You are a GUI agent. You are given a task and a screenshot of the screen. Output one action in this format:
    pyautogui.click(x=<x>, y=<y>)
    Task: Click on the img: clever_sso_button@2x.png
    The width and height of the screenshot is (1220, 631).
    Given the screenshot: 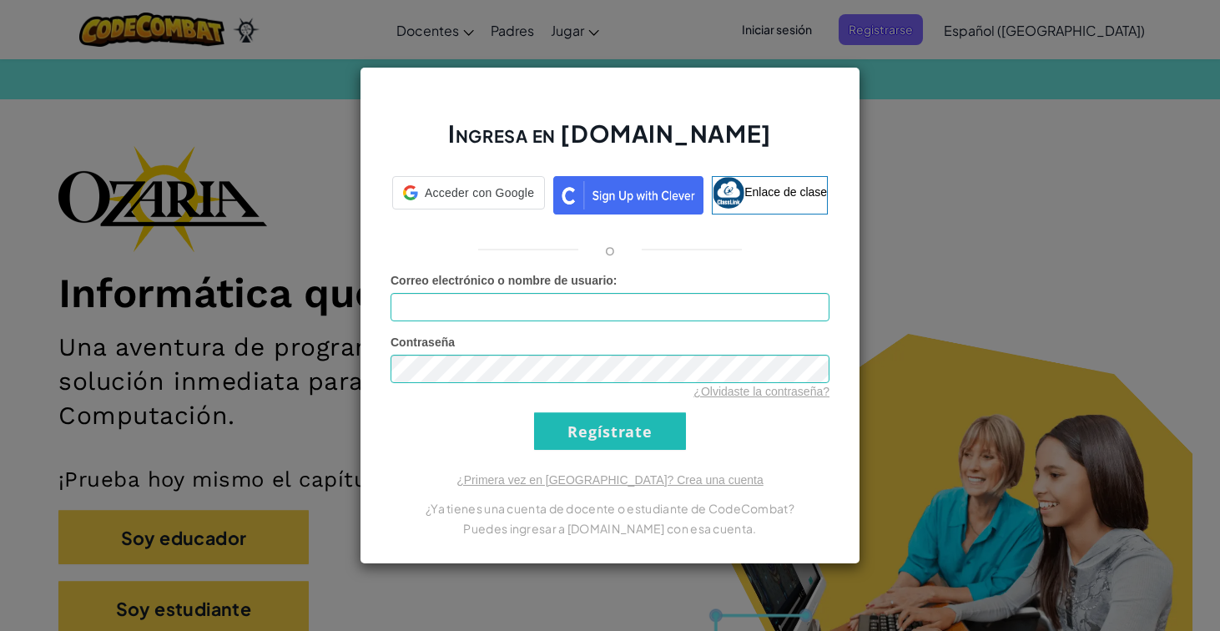 What is the action you would take?
    pyautogui.click(x=628, y=195)
    